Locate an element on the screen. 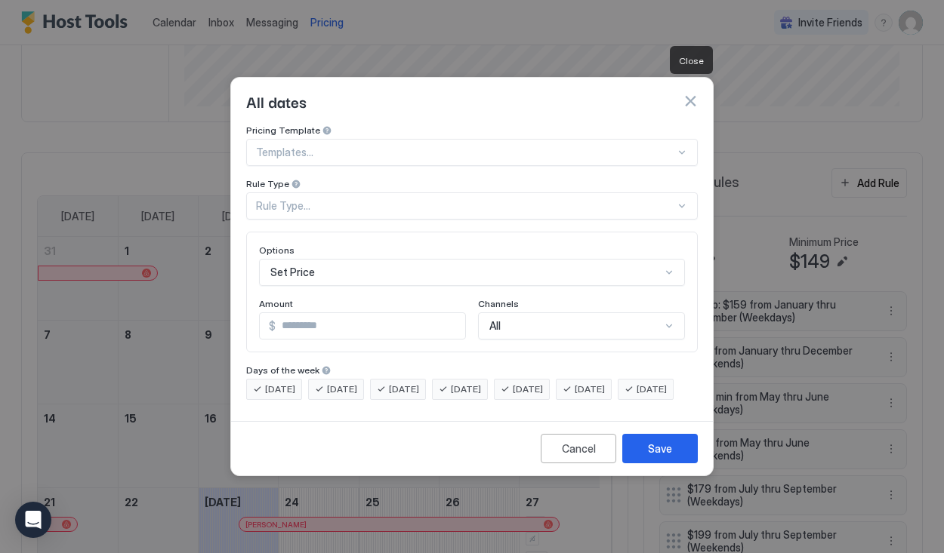 This screenshot has height=553, width=944. span: Close is located at coordinates (691, 60).